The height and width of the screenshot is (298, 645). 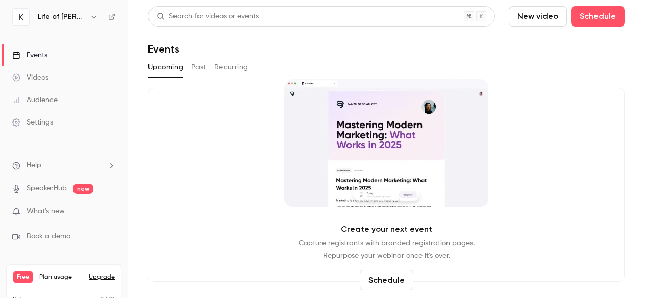 I want to click on p: Capture registrants with branded registration pages. Repurpose your webinar once it's over., so click(x=386, y=249).